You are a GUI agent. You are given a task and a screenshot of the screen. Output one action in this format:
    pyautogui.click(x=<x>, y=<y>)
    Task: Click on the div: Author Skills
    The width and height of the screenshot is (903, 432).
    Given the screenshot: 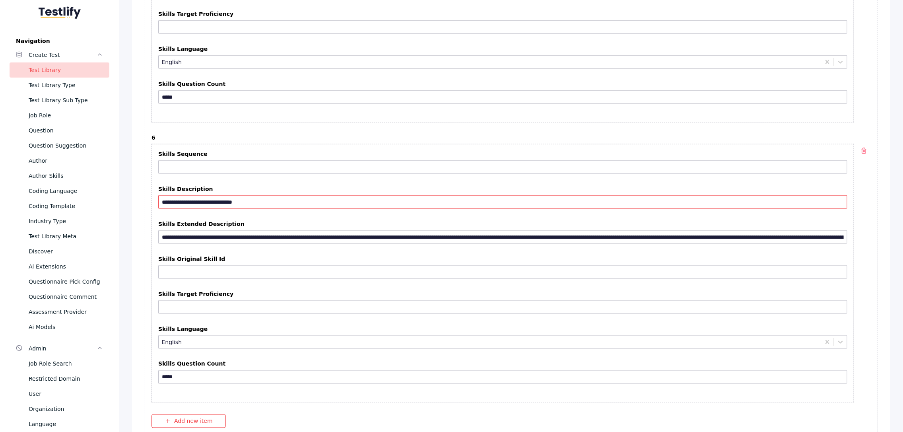 What is the action you would take?
    pyautogui.click(x=66, y=176)
    